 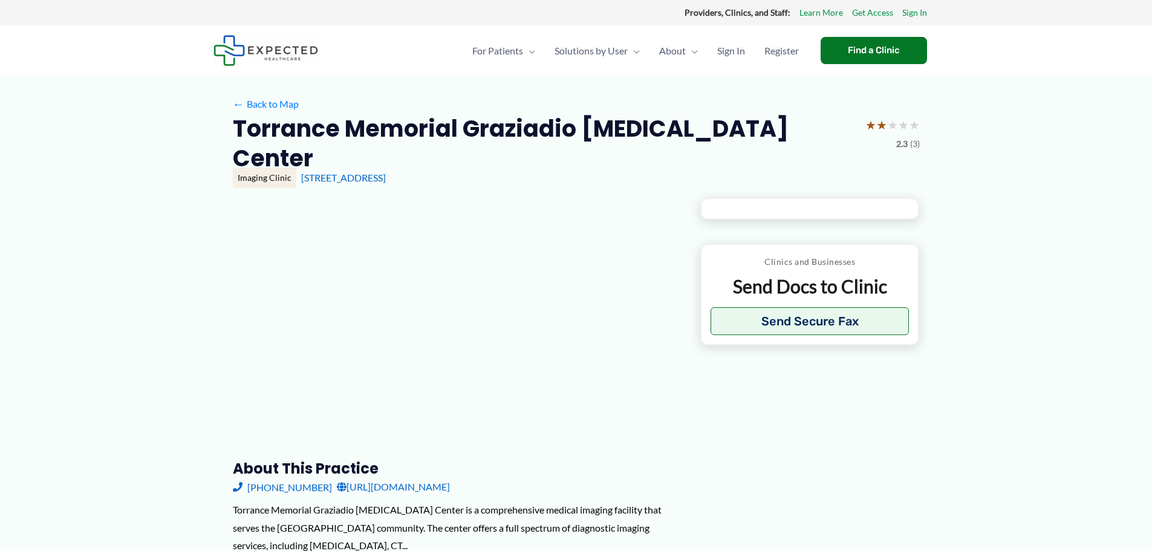 I want to click on span: Sign In, so click(x=731, y=51).